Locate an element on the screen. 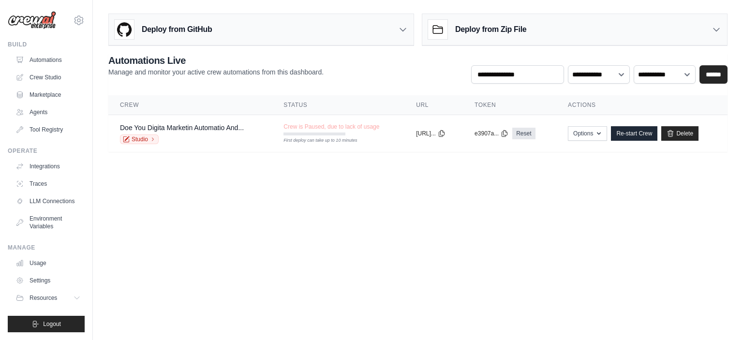  img: Logo is located at coordinates (32, 20).